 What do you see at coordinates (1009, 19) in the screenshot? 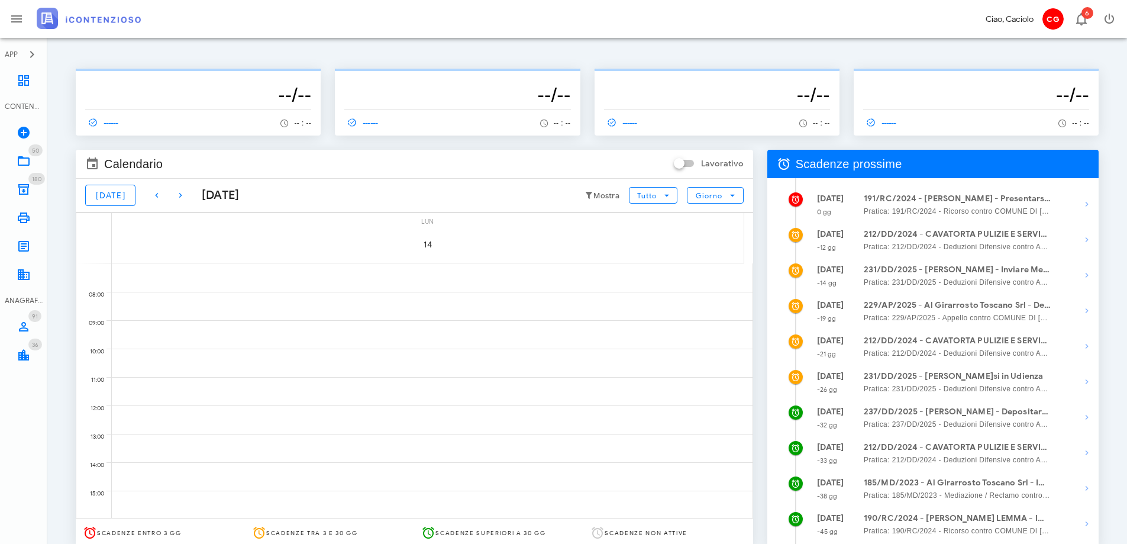
I see `div: Ciao, Caciolo` at bounding box center [1009, 19].